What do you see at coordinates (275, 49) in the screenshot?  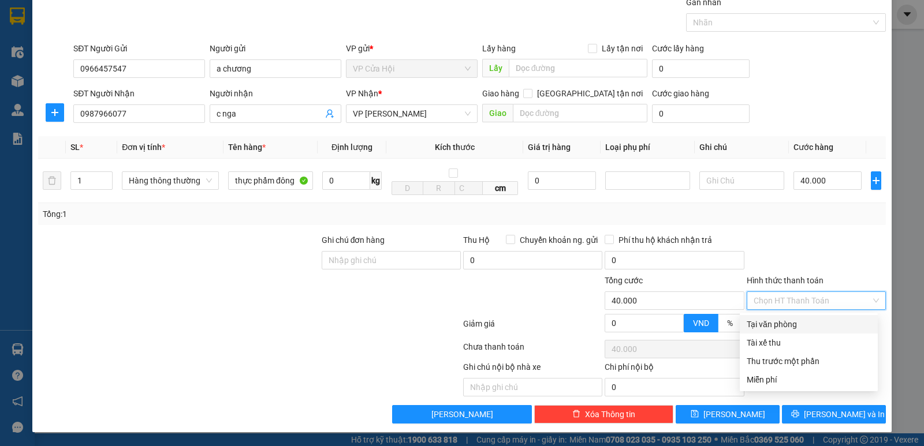 I see `div: Người gửi` at bounding box center [275, 49].